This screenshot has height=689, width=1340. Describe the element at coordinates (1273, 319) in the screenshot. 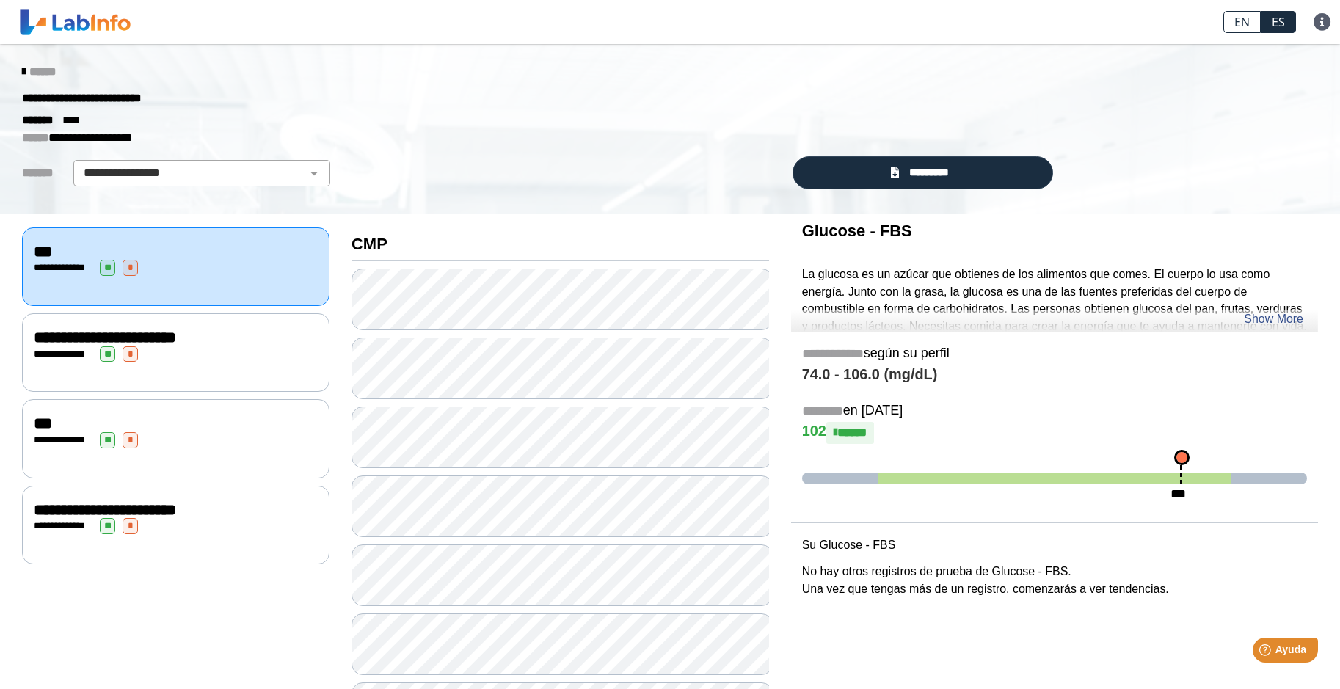

I see `a: Show More` at that location.